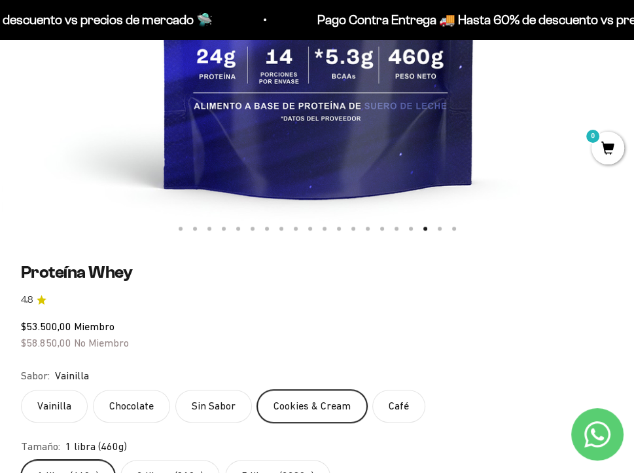 The height and width of the screenshot is (473, 634). Describe the element at coordinates (317, 300) in the screenshot. I see `a: 4.84.8 de 5.0 estrellas` at that location.